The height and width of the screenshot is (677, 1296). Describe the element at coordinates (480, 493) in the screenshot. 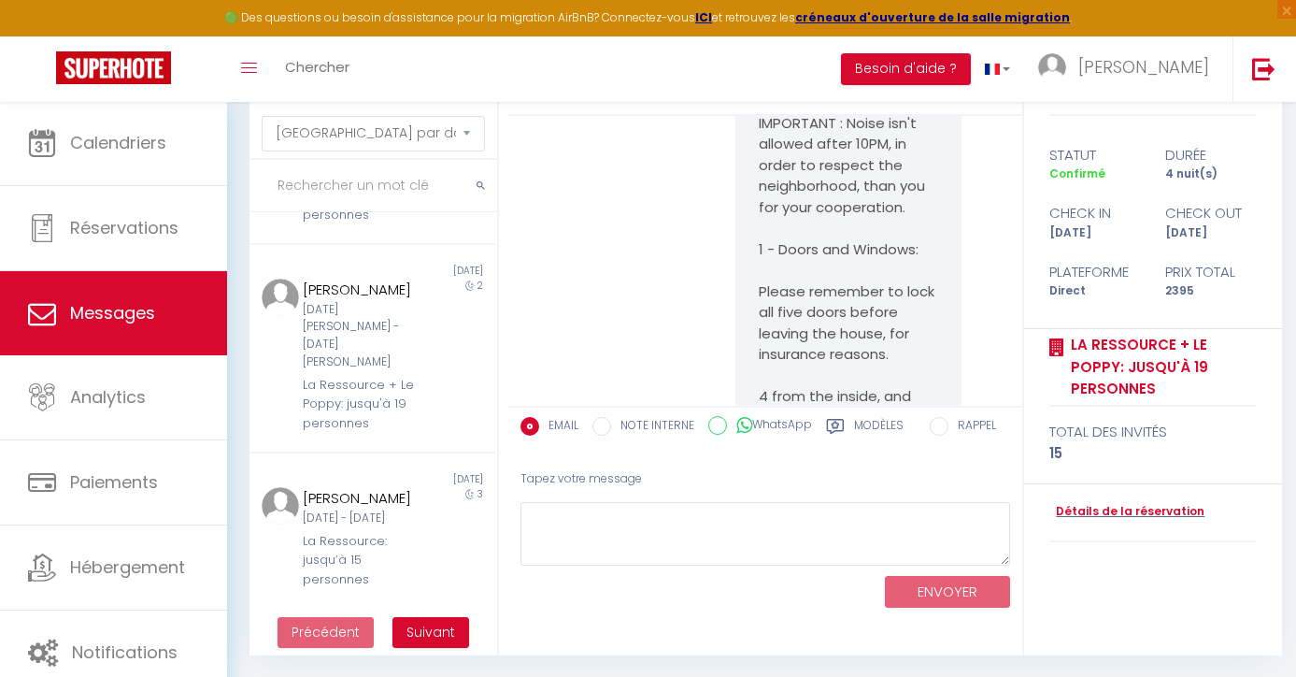

I see `span: 3` at that location.